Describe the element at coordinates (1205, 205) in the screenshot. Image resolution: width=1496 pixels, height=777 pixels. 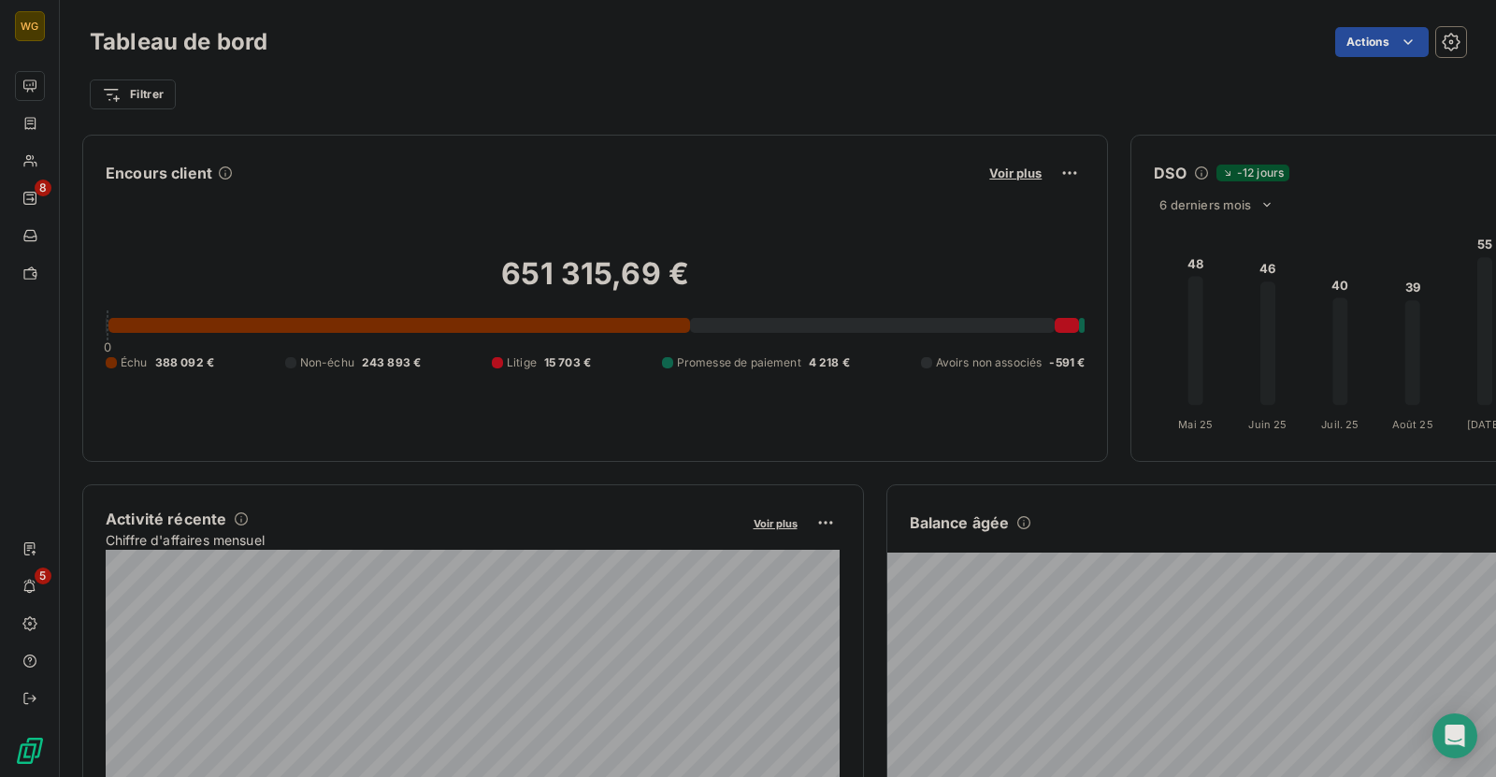
I see `span: 6 derniers mois` at that location.